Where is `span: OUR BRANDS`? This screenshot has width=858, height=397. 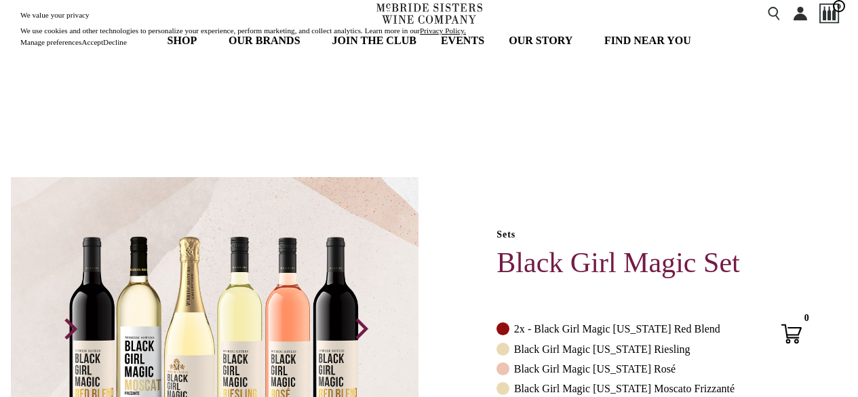 span: OUR BRANDS is located at coordinates (264, 41).